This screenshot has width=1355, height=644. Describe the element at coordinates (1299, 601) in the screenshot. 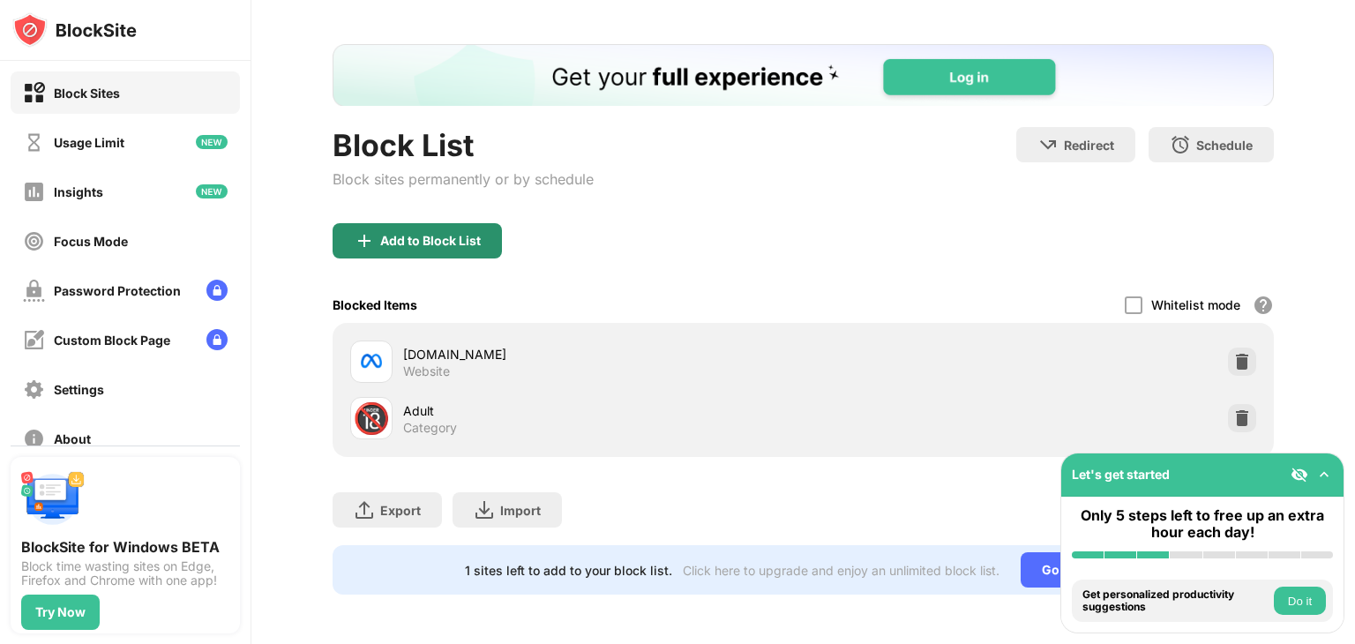

I see `button: Do it` at that location.